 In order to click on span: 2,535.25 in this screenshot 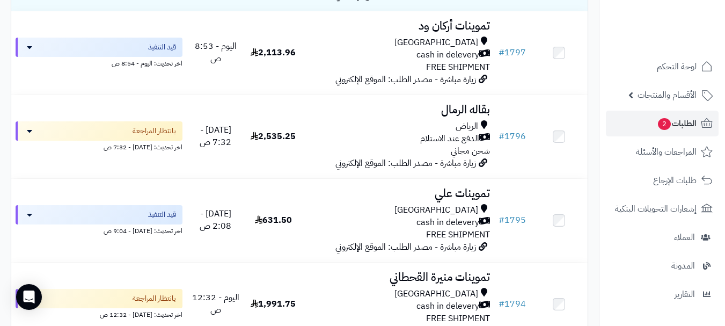, I will do `click(273, 136)`.